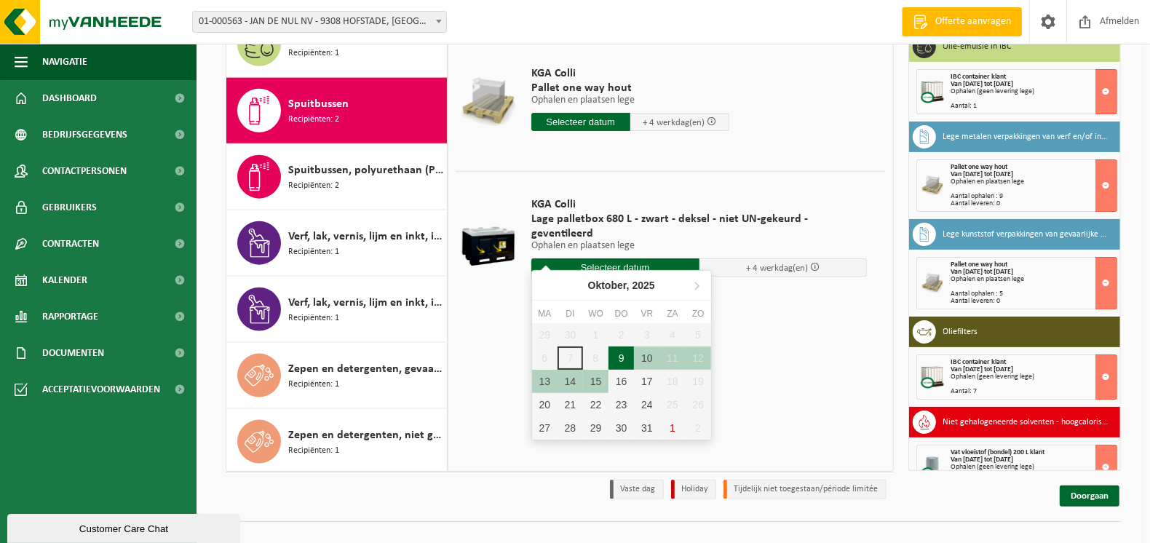 The height and width of the screenshot is (543, 1150). What do you see at coordinates (65, 280) in the screenshot?
I see `span: Kalender` at bounding box center [65, 280].